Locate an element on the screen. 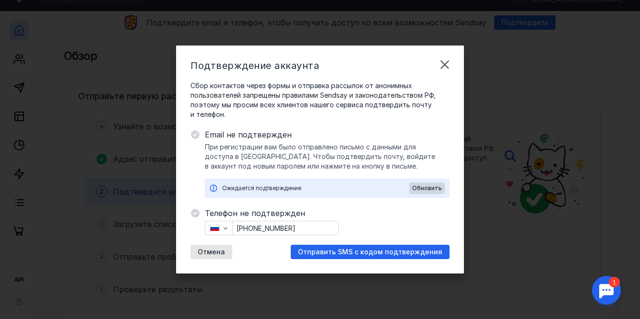  span: Email не подтвержден is located at coordinates (327, 135).